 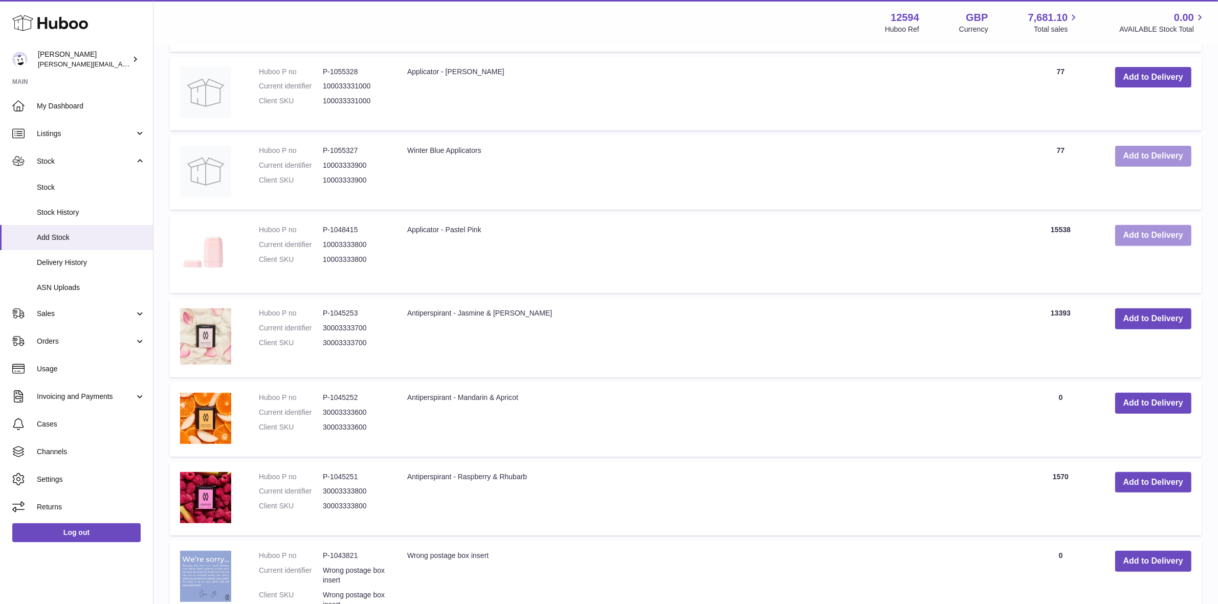 I want to click on img: owen@wearemakewaves.com, so click(x=20, y=59).